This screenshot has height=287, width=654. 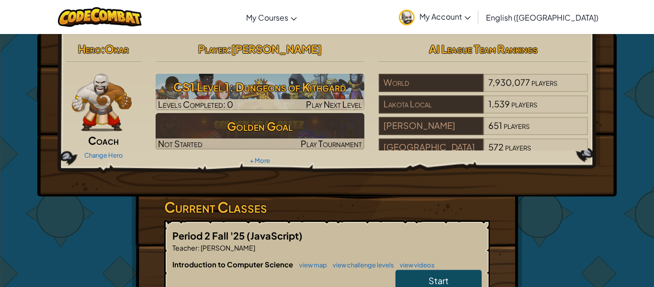 I want to click on span: Coach, so click(x=103, y=140).